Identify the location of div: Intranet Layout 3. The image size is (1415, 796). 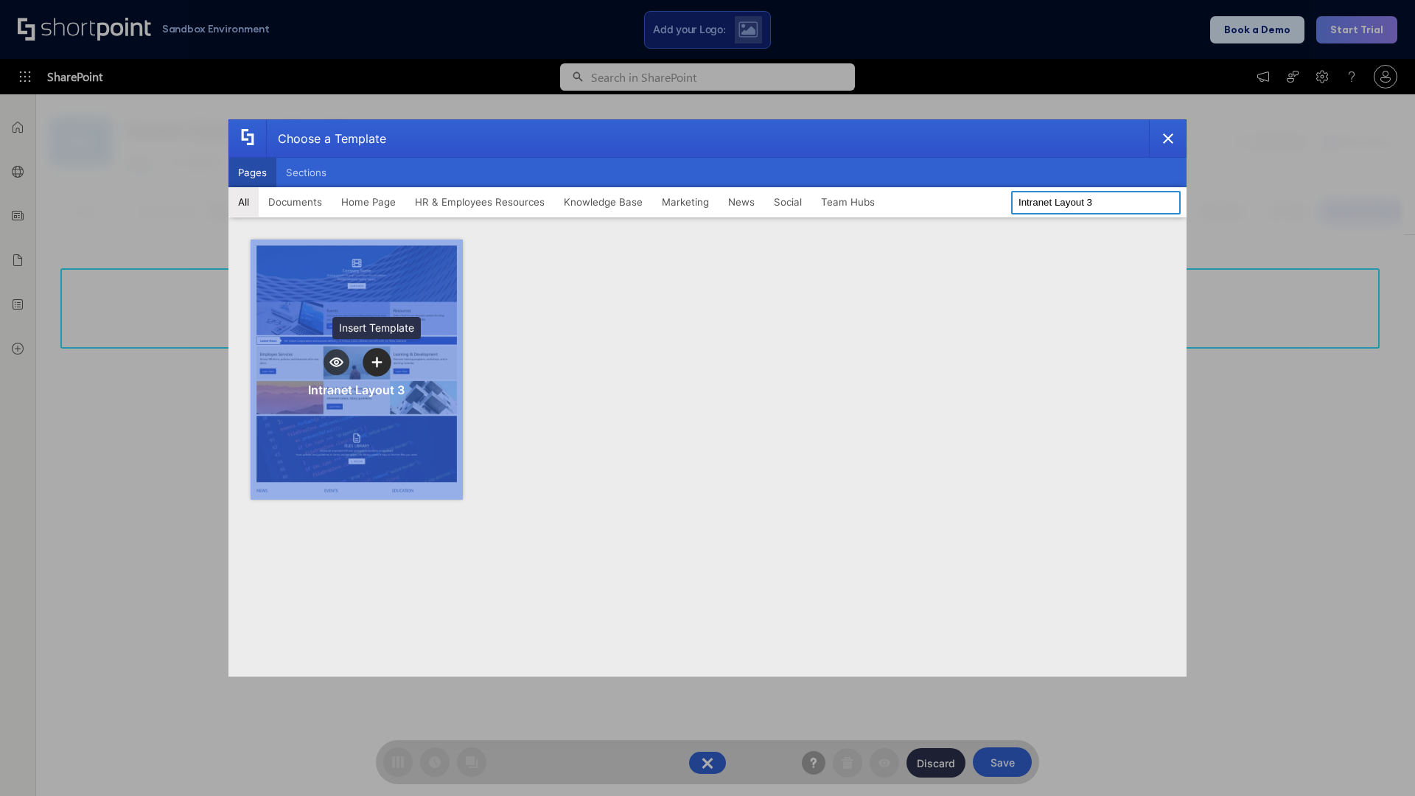
(356, 390).